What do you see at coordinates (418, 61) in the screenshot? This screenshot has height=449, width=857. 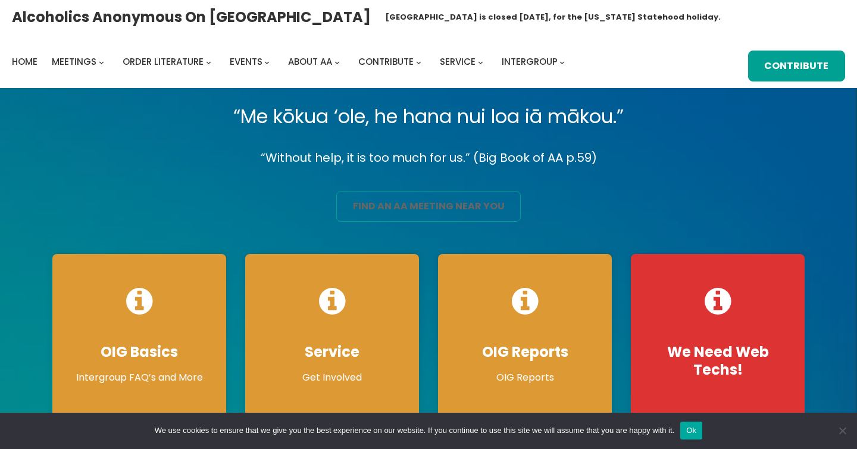 I see `button: Contribute submenu` at bounding box center [418, 61].